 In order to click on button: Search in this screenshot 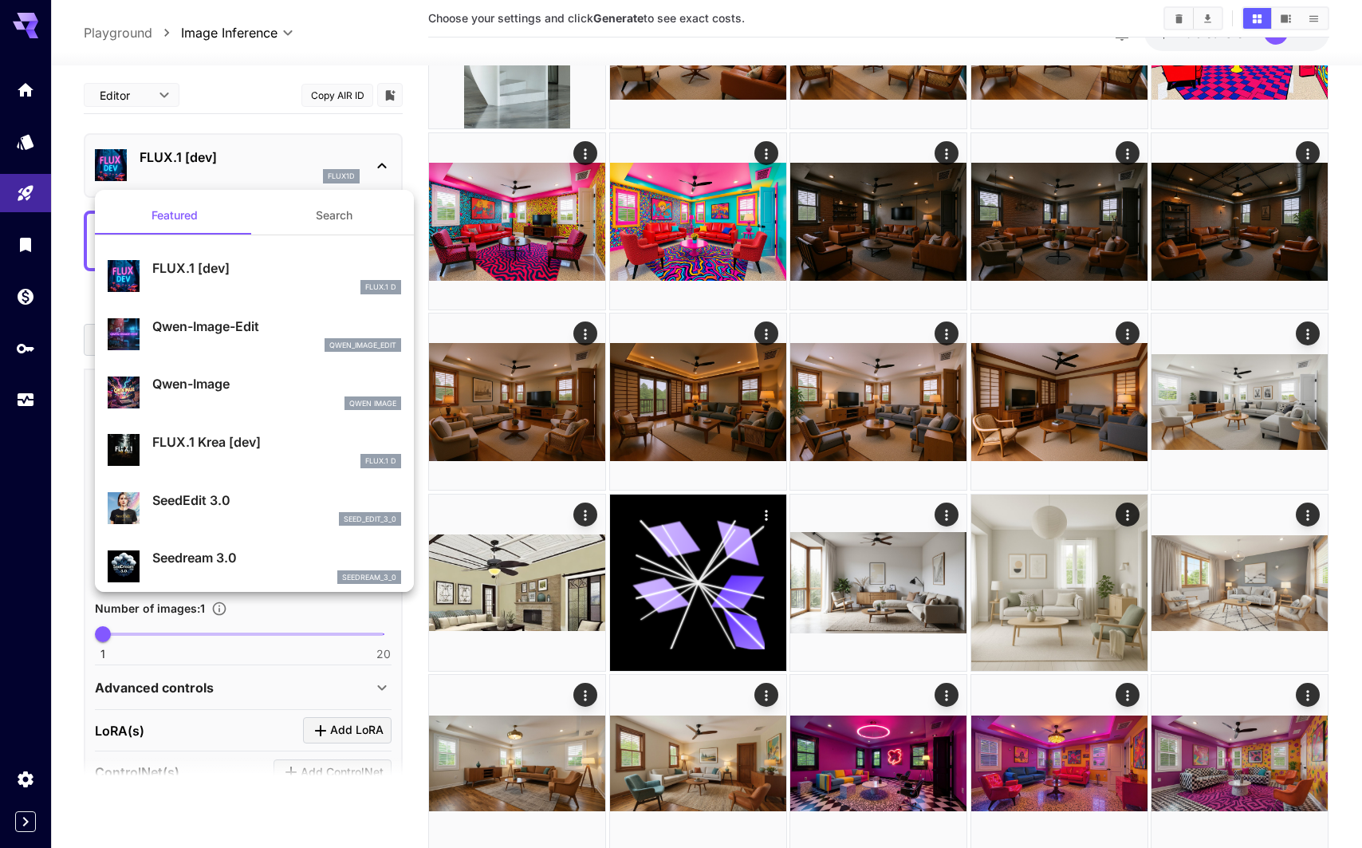, I will do `click(334, 215)`.